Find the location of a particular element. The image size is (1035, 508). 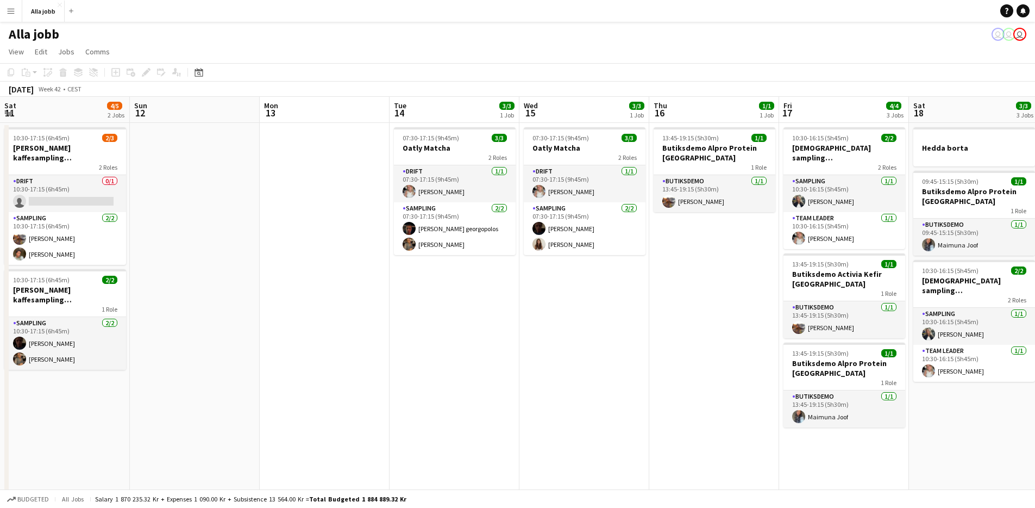

span: Edit is located at coordinates (41, 52).